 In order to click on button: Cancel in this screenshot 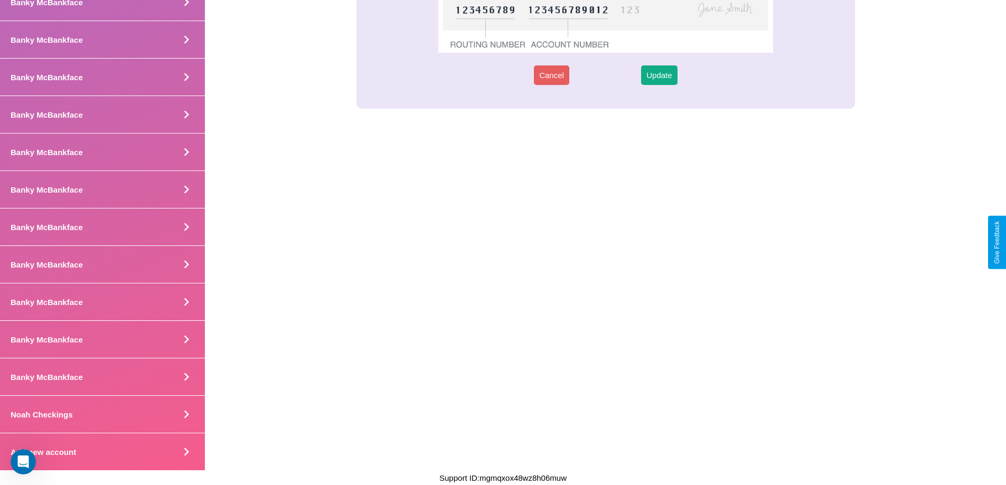, I will do `click(551, 75)`.